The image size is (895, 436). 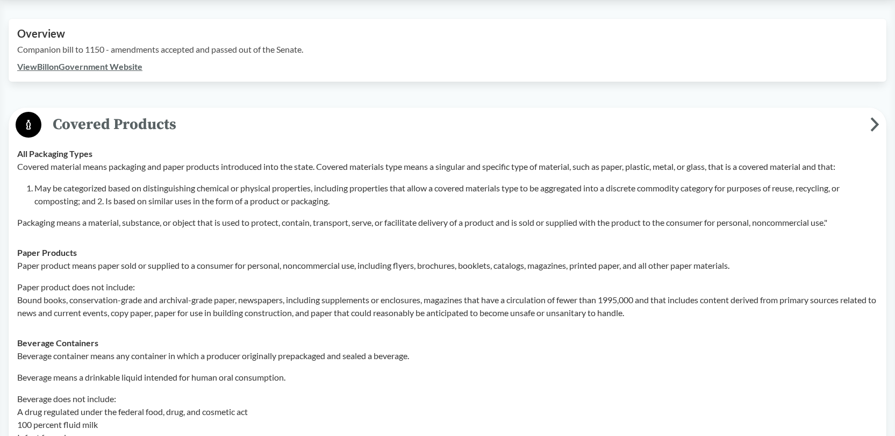 I want to click on strong: All Packaging Types, so click(x=55, y=153).